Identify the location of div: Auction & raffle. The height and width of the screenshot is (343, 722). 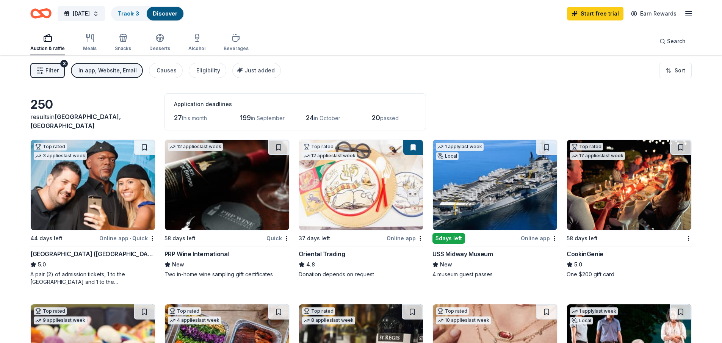
(47, 49).